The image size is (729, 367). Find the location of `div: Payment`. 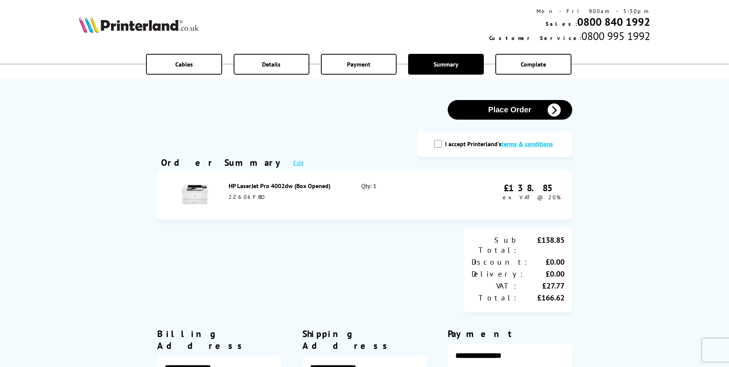

div: Payment is located at coordinates (510, 333).